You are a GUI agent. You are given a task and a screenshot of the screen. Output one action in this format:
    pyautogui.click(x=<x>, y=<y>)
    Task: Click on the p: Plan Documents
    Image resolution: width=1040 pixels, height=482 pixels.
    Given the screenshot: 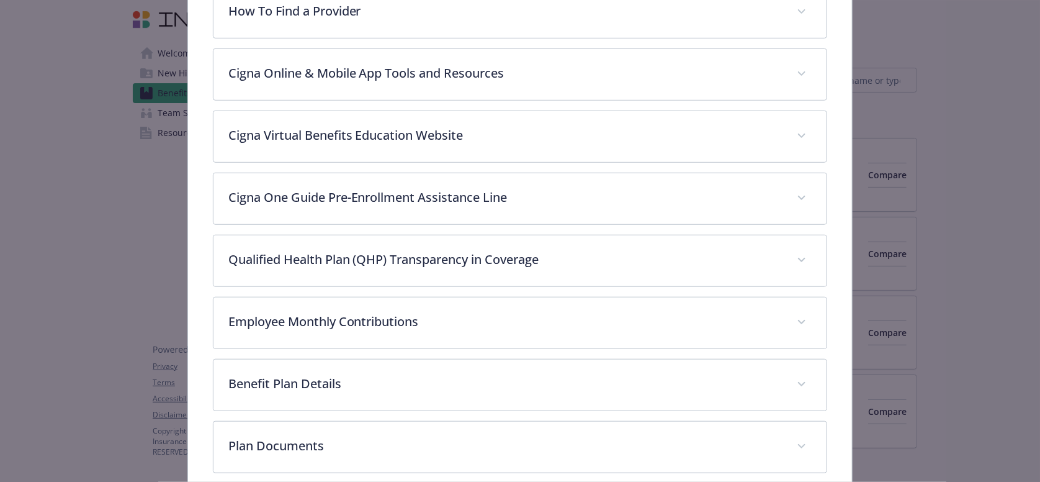 What is the action you would take?
    pyautogui.click(x=505, y=446)
    